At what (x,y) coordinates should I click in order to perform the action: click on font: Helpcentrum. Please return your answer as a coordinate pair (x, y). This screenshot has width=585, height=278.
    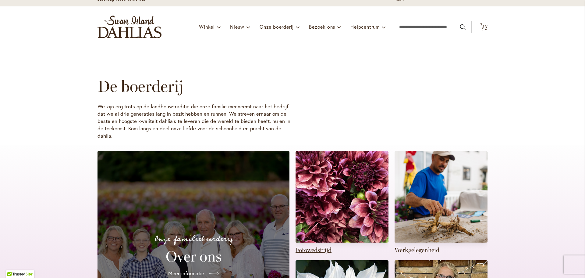
    Looking at the image, I should click on (365, 27).